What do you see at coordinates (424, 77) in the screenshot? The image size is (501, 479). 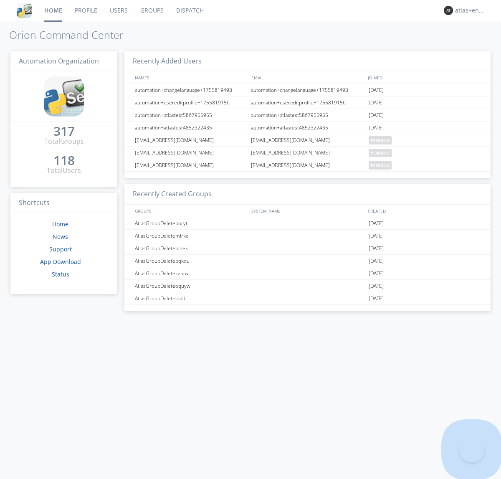 I see `div: JOINED` at bounding box center [424, 77].